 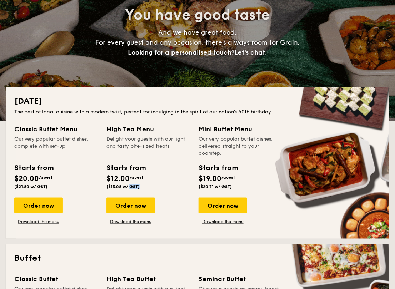 What do you see at coordinates (31, 187) in the screenshot?
I see `span: ($21.80 w/ GST)` at bounding box center [31, 187].